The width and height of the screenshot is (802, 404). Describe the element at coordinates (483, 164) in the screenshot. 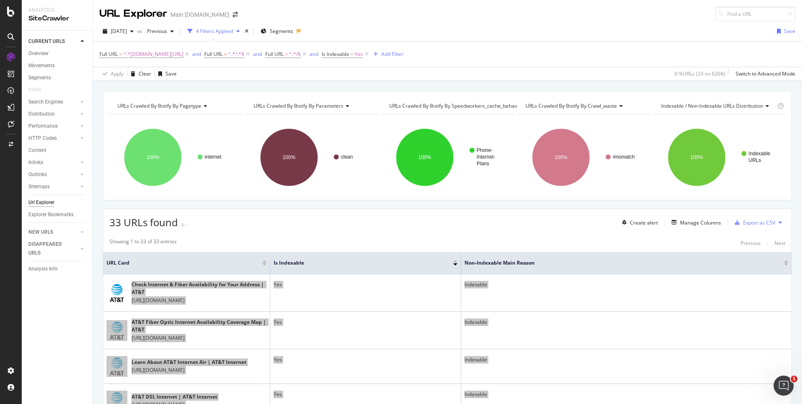

I see `text: Plans` at that location.